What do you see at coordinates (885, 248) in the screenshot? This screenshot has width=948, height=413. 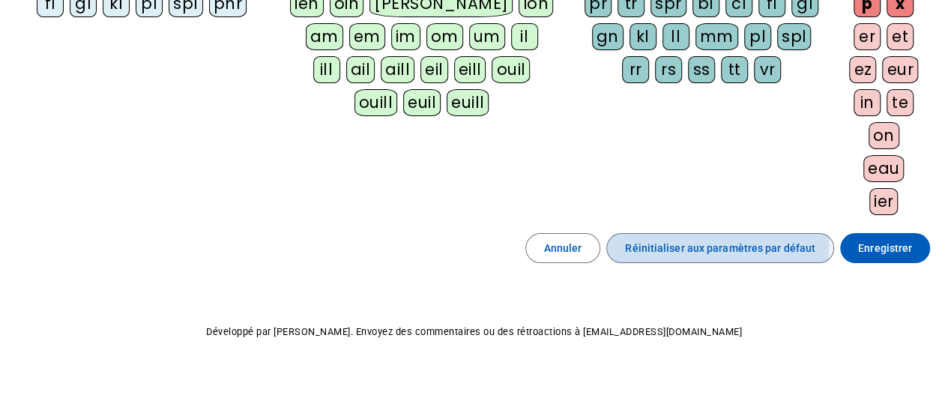 I see `button: Enregistrer` at bounding box center [885, 248].